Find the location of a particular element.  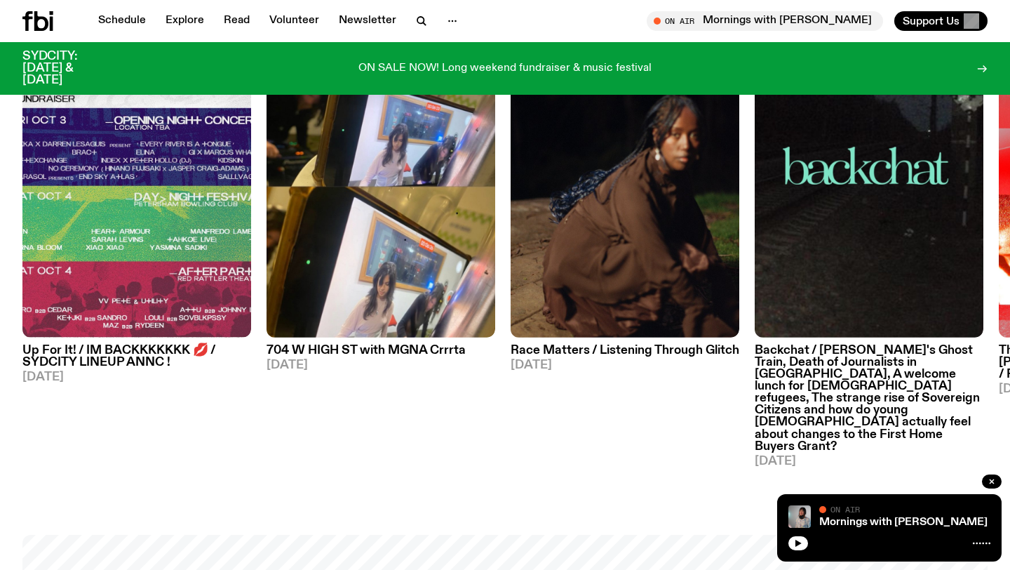

img: Artist MGNA Crrrta is located at coordinates (381, 185).